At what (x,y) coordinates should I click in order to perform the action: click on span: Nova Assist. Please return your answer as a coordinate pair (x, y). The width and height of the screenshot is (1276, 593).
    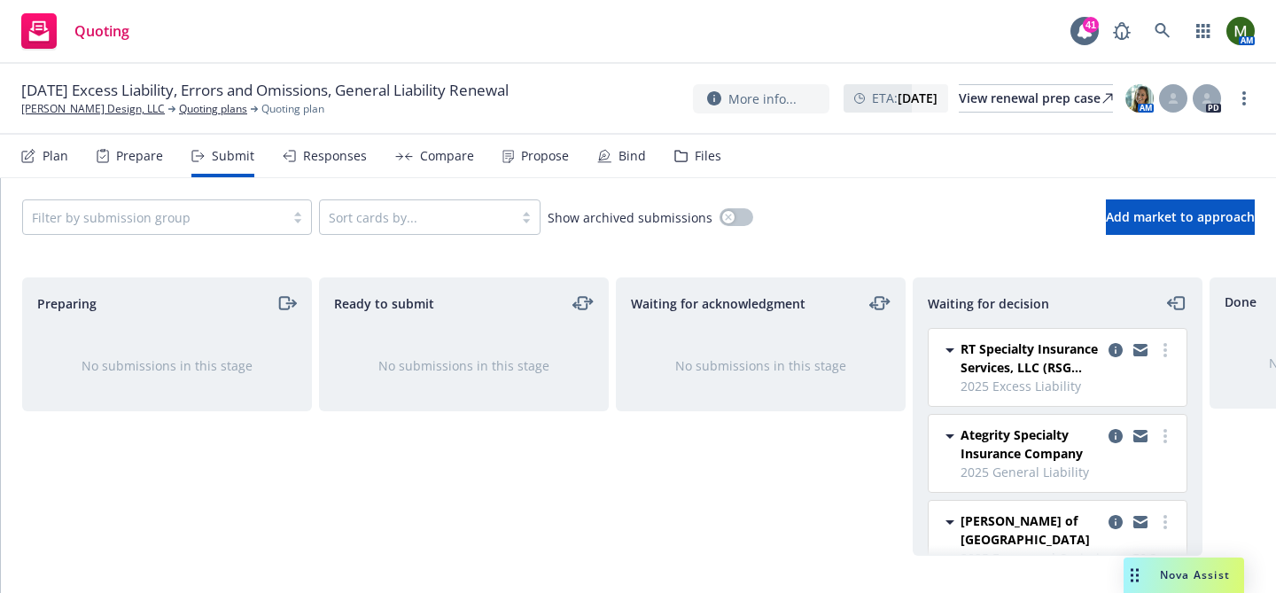
    Looking at the image, I should click on (1195, 574).